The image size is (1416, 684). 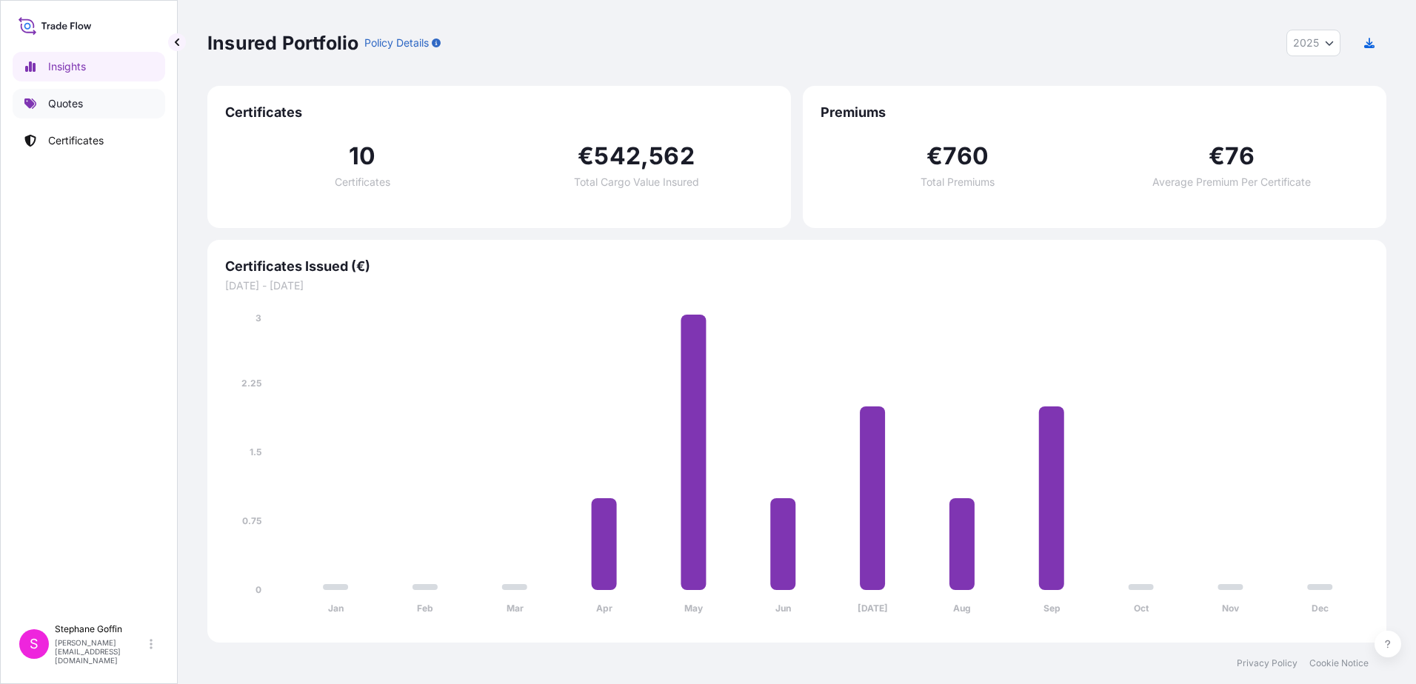 What do you see at coordinates (1231, 182) in the screenshot?
I see `span: Average Premium Per Certificate` at bounding box center [1231, 182].